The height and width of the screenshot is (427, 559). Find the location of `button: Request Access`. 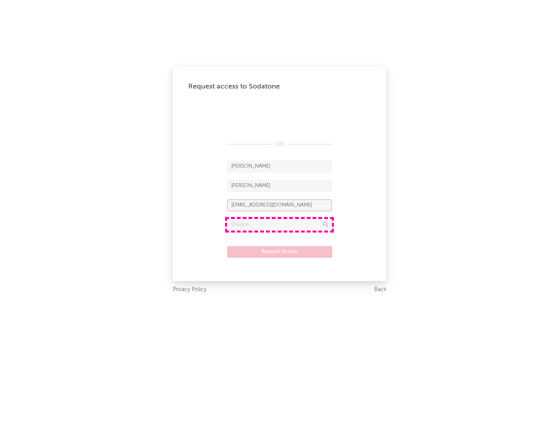

button: Request Access is located at coordinates (280, 252).